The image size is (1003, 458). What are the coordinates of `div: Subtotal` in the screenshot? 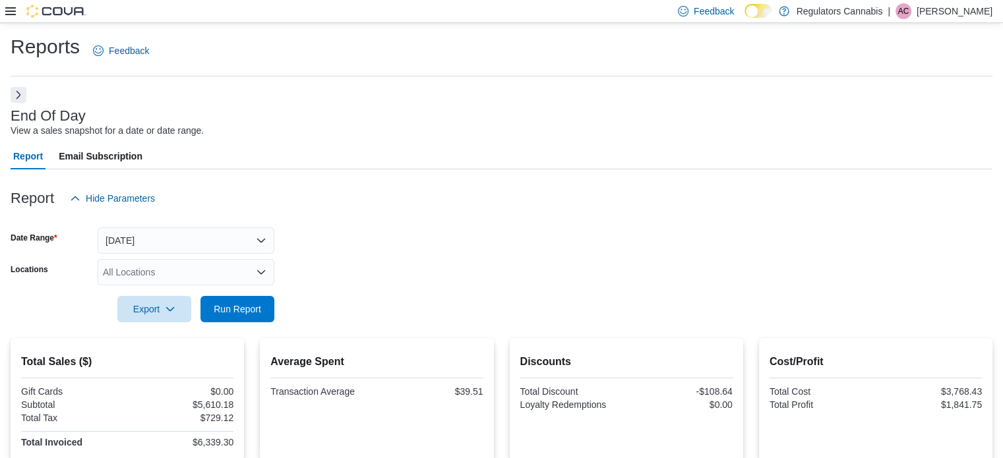 It's located at (73, 405).